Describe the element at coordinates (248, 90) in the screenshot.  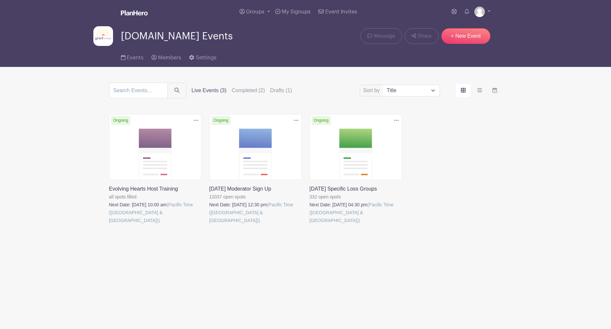
I see `label: Completed (2)` at that location.